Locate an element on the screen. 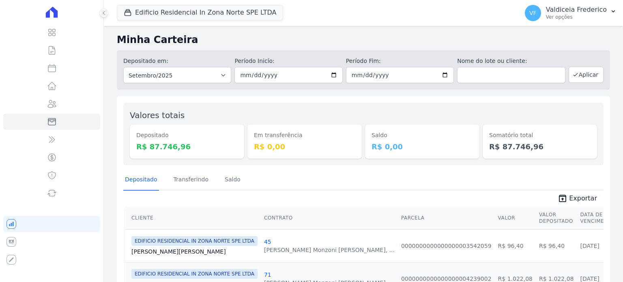 This screenshot has height=282, width=623. span: VF is located at coordinates (533, 13).